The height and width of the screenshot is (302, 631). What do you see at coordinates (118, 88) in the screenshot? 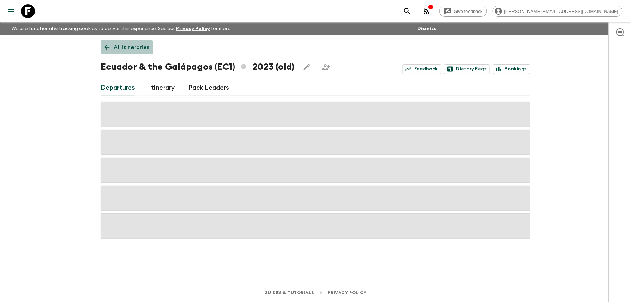
I see `a: Departures` at bounding box center [118, 88].